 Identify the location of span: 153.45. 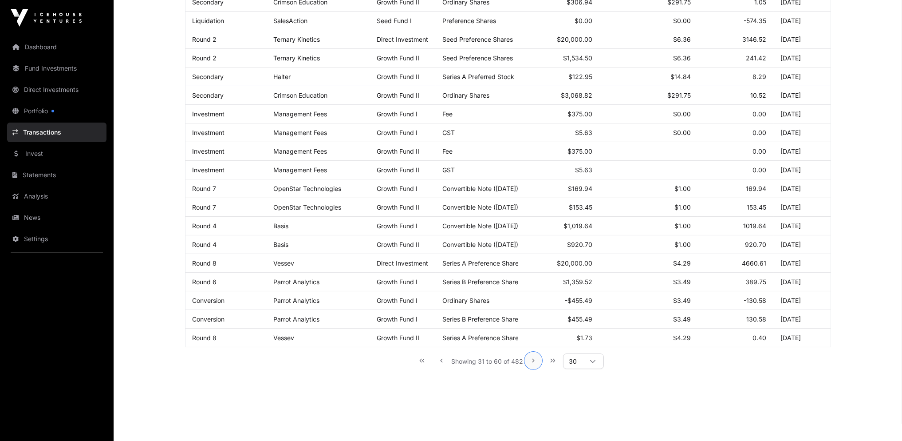
(757, 207).